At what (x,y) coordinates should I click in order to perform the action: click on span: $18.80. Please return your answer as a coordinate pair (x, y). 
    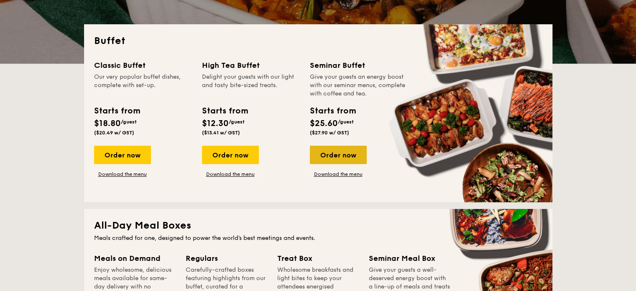
    Looking at the image, I should click on (107, 123).